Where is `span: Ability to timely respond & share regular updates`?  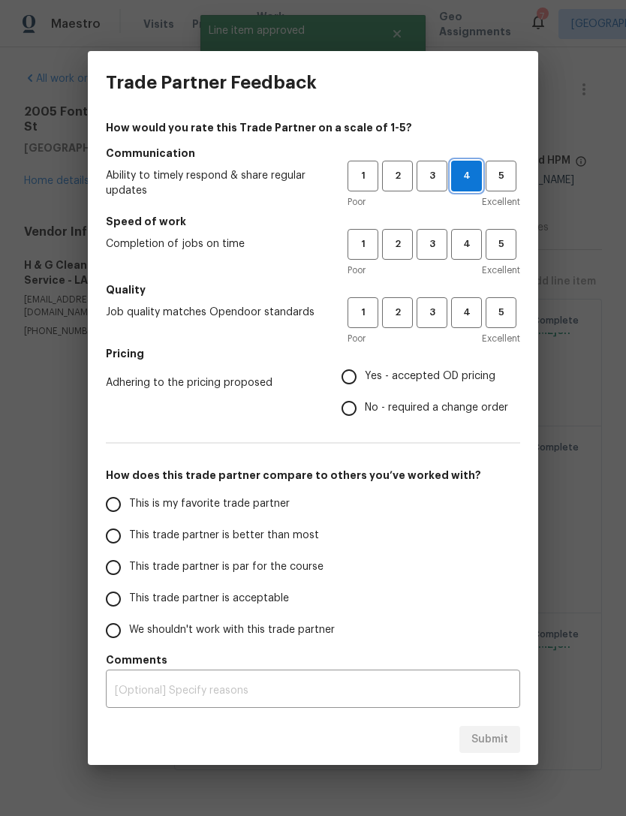 span: Ability to timely respond & share regular updates is located at coordinates (215, 183).